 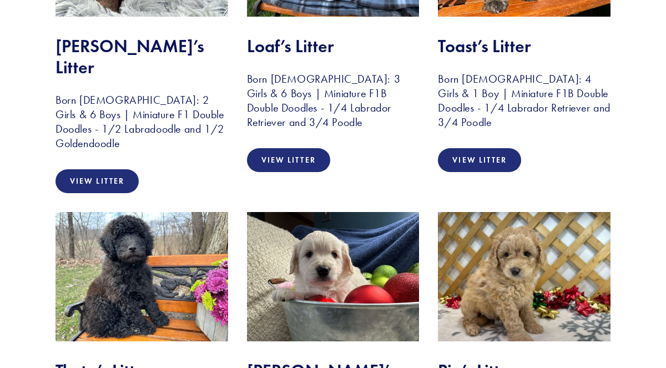 I want to click on h2: Toast’s Litter, so click(x=524, y=46).